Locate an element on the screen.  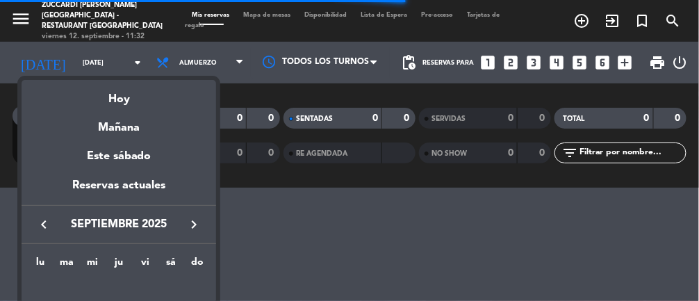
span: septiembre 2025 is located at coordinates (119, 224).